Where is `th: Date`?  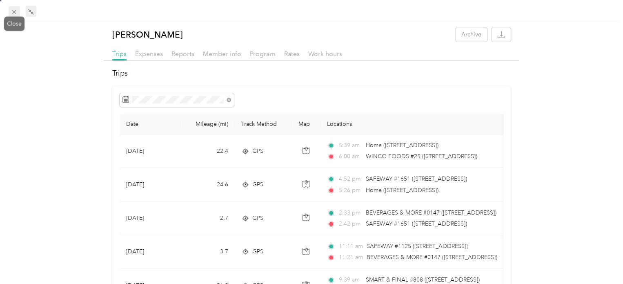 th: Date is located at coordinates (150, 124).